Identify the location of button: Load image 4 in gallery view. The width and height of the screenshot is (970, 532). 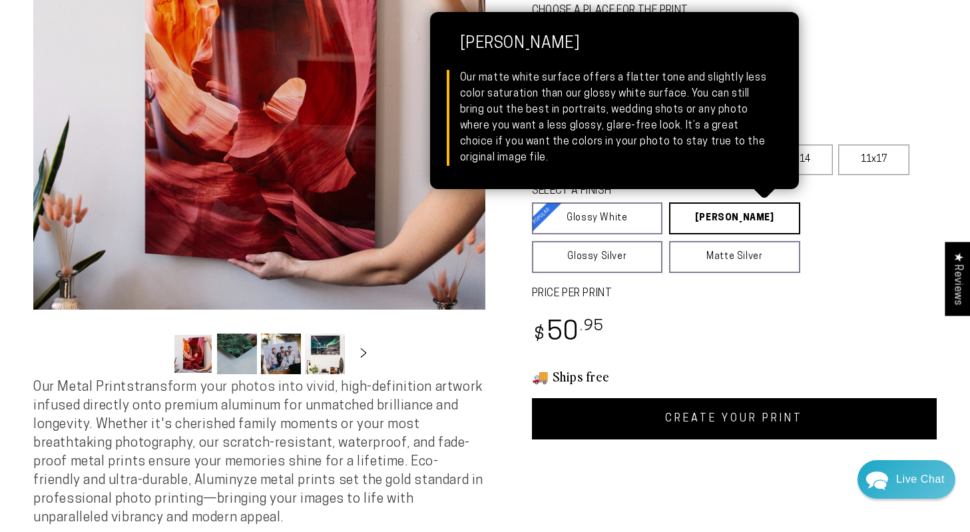
(325, 353).